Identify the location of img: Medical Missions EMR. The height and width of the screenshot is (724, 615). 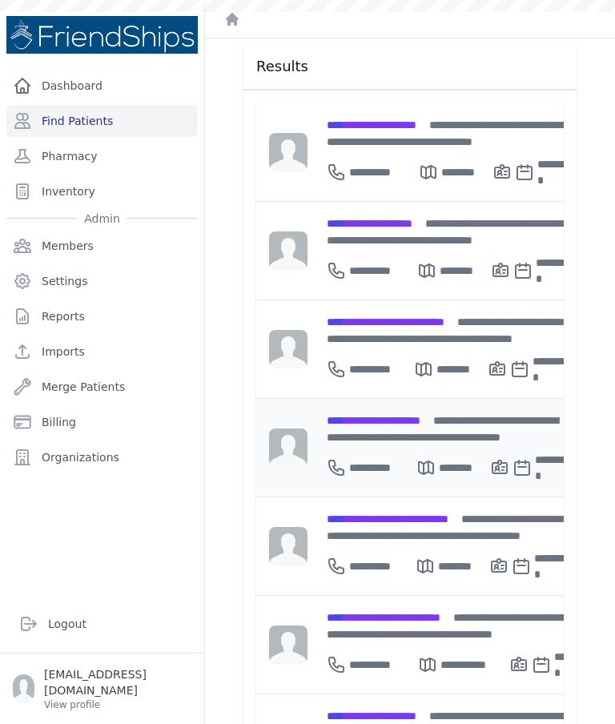
(102, 34).